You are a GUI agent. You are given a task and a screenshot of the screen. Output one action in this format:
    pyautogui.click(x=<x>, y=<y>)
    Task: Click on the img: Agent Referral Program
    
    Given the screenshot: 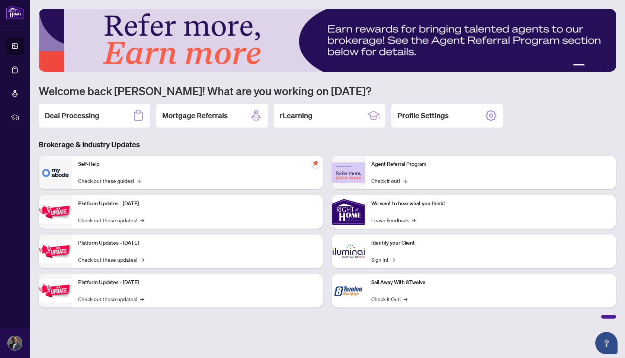 What is the action you would take?
    pyautogui.click(x=348, y=173)
    